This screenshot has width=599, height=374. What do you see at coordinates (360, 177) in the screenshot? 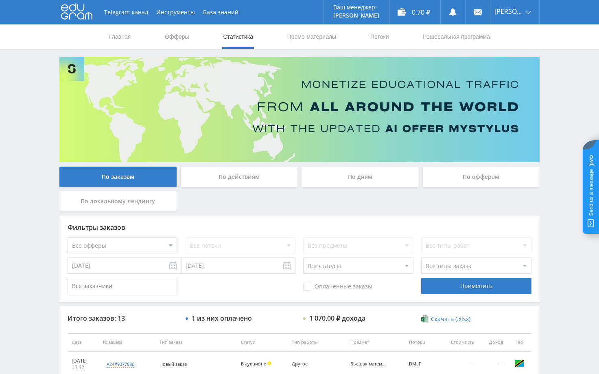
I see `div: По дням` at bounding box center [360, 177].